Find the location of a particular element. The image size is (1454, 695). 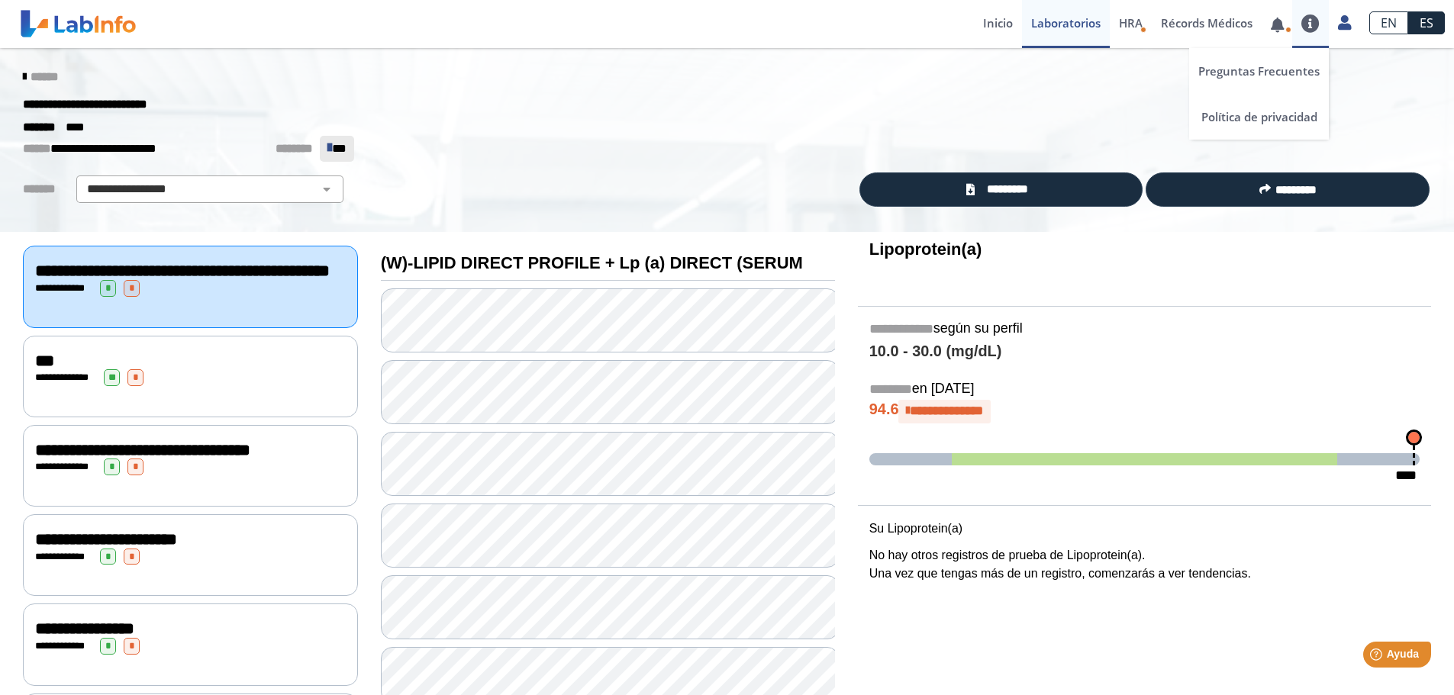

h5: según su perfil is located at coordinates (1144, 329).